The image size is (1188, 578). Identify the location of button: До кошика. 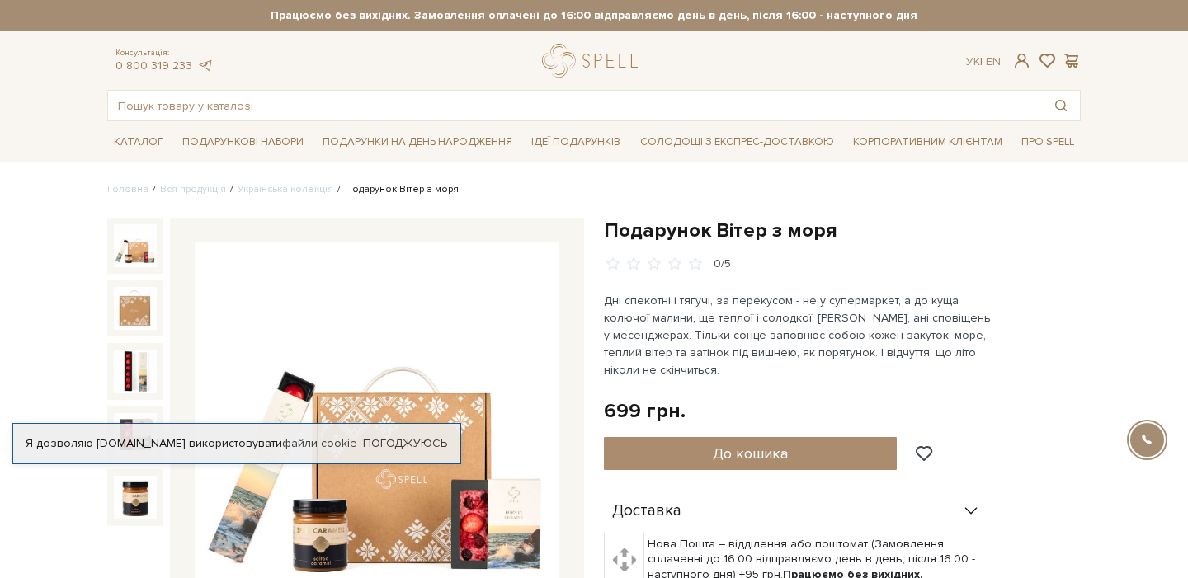
(750, 454).